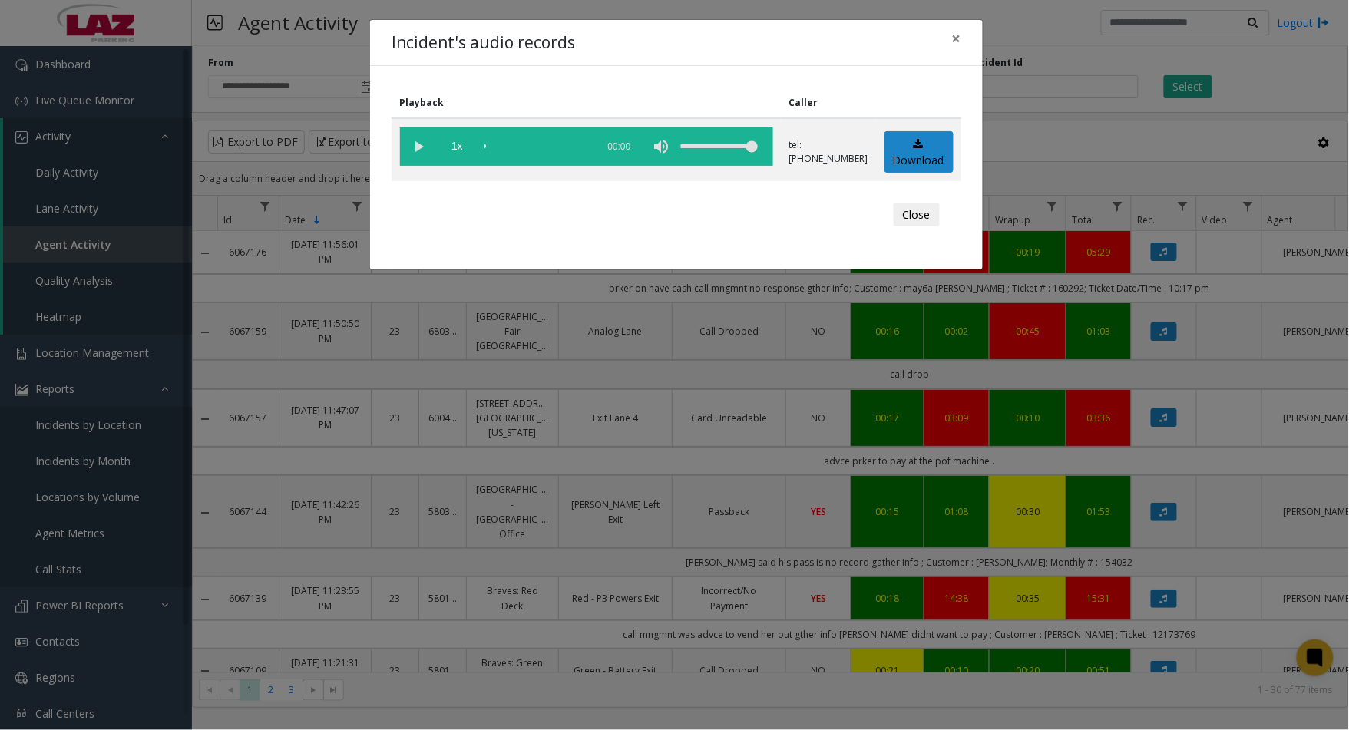 The width and height of the screenshot is (1349, 730). Describe the element at coordinates (828, 103) in the screenshot. I see `th: Caller` at that location.